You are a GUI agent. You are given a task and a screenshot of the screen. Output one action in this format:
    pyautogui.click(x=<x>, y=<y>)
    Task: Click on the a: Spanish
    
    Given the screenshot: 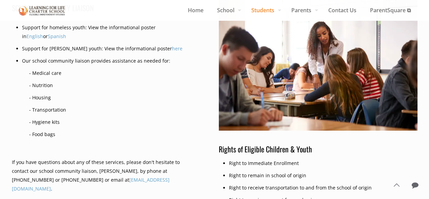 What is the action you would take?
    pyautogui.click(x=57, y=36)
    